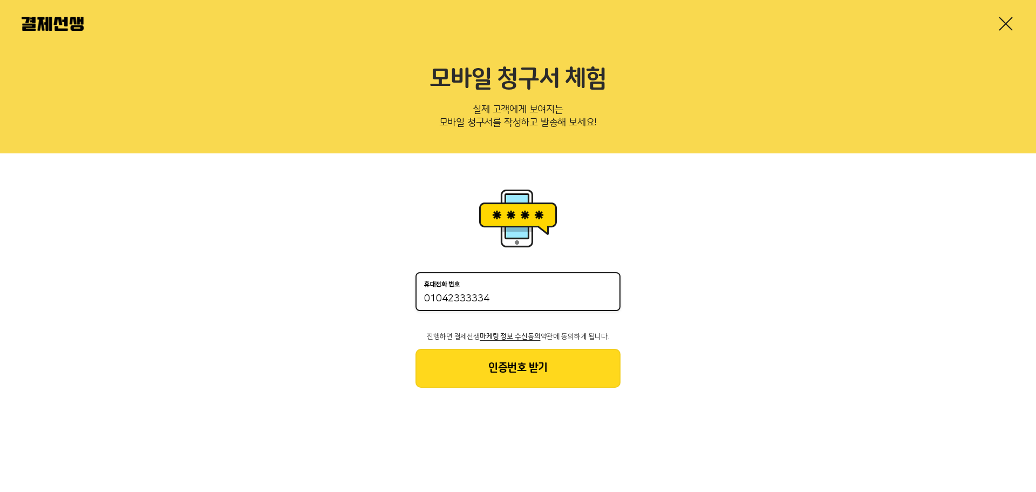  What do you see at coordinates (442, 284) in the screenshot?
I see `p: 휴대전화 번호` at bounding box center [442, 284].